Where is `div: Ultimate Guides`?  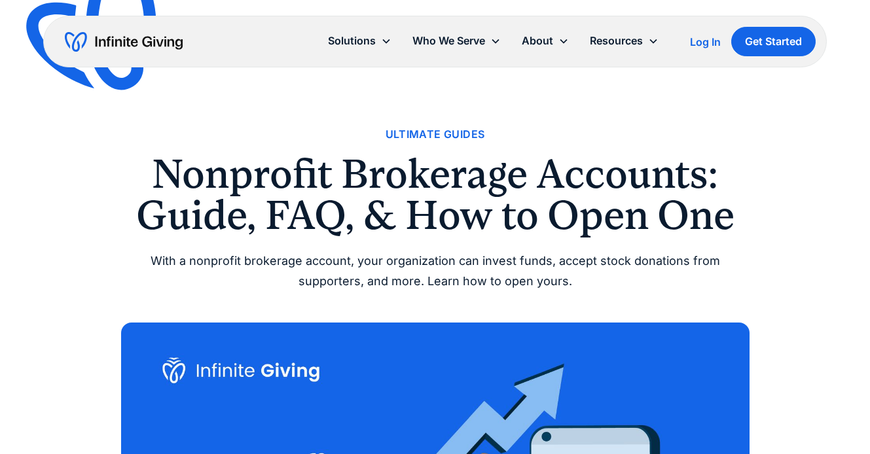
div: Ultimate Guides is located at coordinates (435, 134).